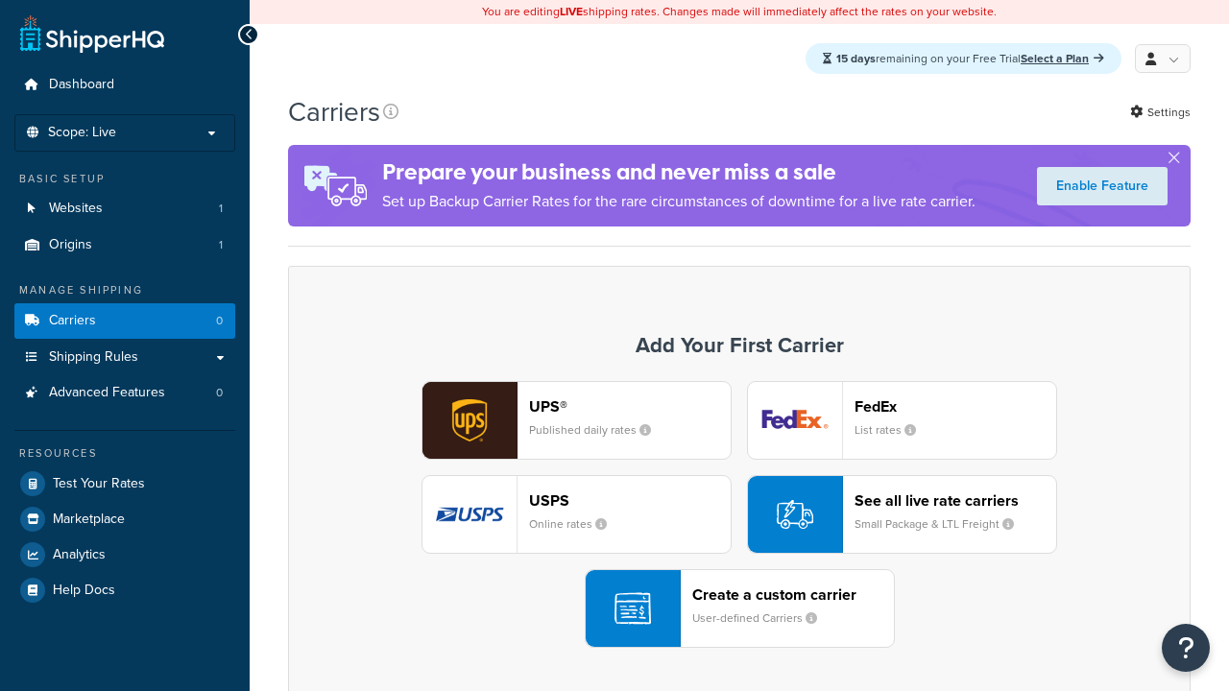 Image resolution: width=1229 pixels, height=691 pixels. What do you see at coordinates (125, 484) in the screenshot?
I see `a: Test Your Rates` at bounding box center [125, 484].